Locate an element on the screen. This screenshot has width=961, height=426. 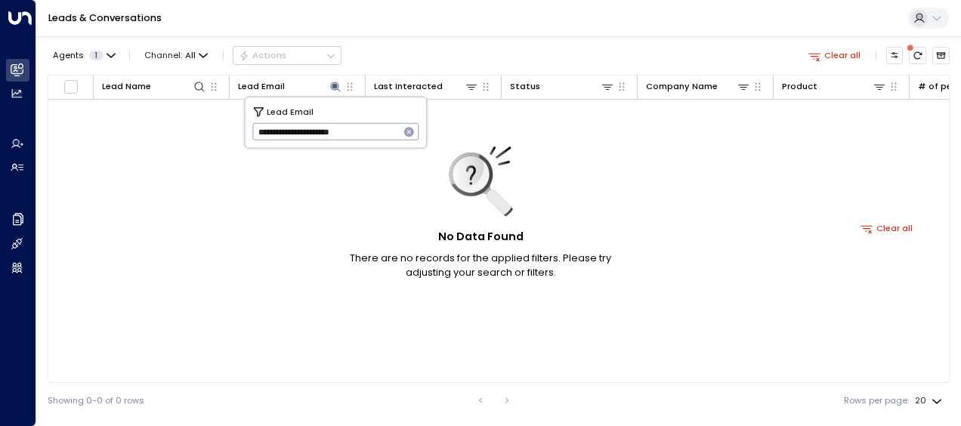
h5: No Data Found is located at coordinates (480, 237).